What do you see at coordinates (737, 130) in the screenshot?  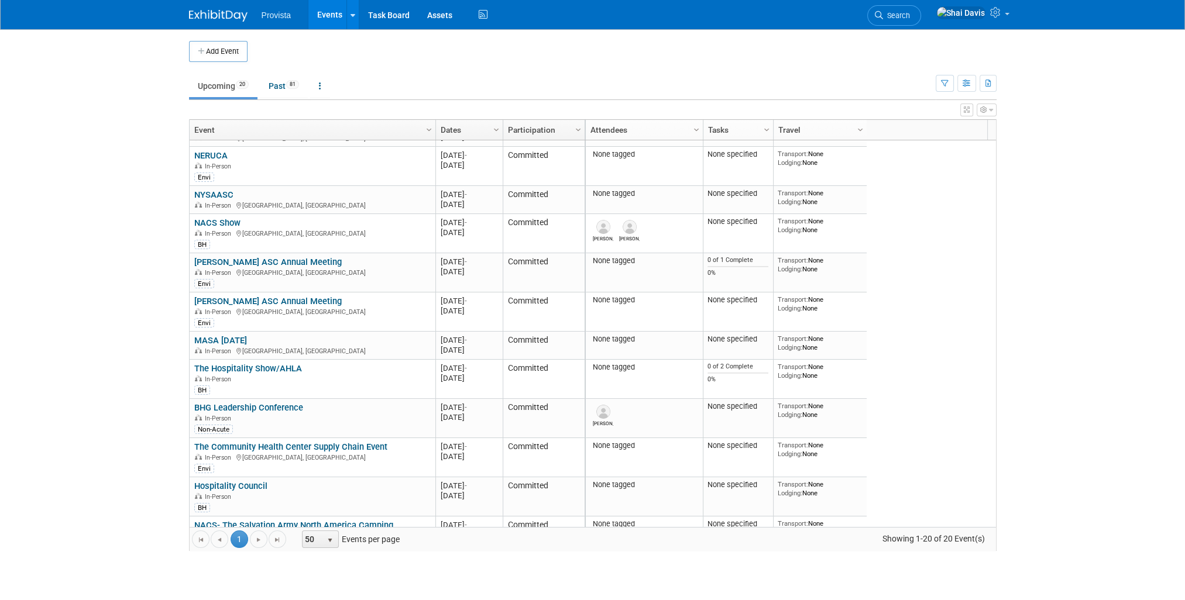 I see `a: Tasks` at bounding box center [737, 130].